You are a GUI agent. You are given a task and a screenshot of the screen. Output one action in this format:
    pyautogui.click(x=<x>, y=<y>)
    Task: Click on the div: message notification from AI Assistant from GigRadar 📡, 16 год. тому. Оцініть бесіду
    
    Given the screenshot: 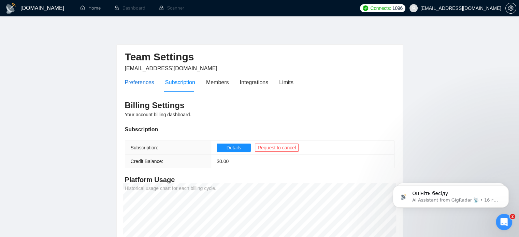 What is the action you would take?
    pyautogui.click(x=68, y=26)
    